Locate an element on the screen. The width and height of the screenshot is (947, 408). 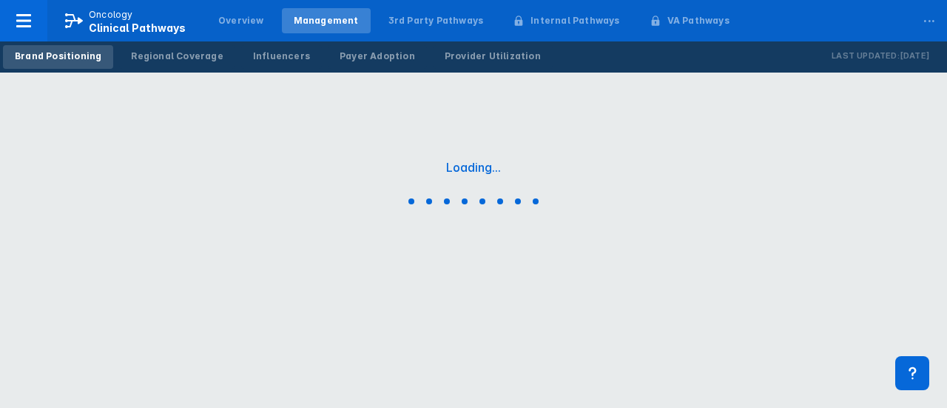
a: Overview is located at coordinates (241, 21).